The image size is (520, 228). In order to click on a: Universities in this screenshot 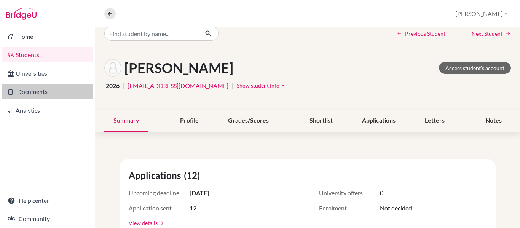, I will do `click(47, 73)`.